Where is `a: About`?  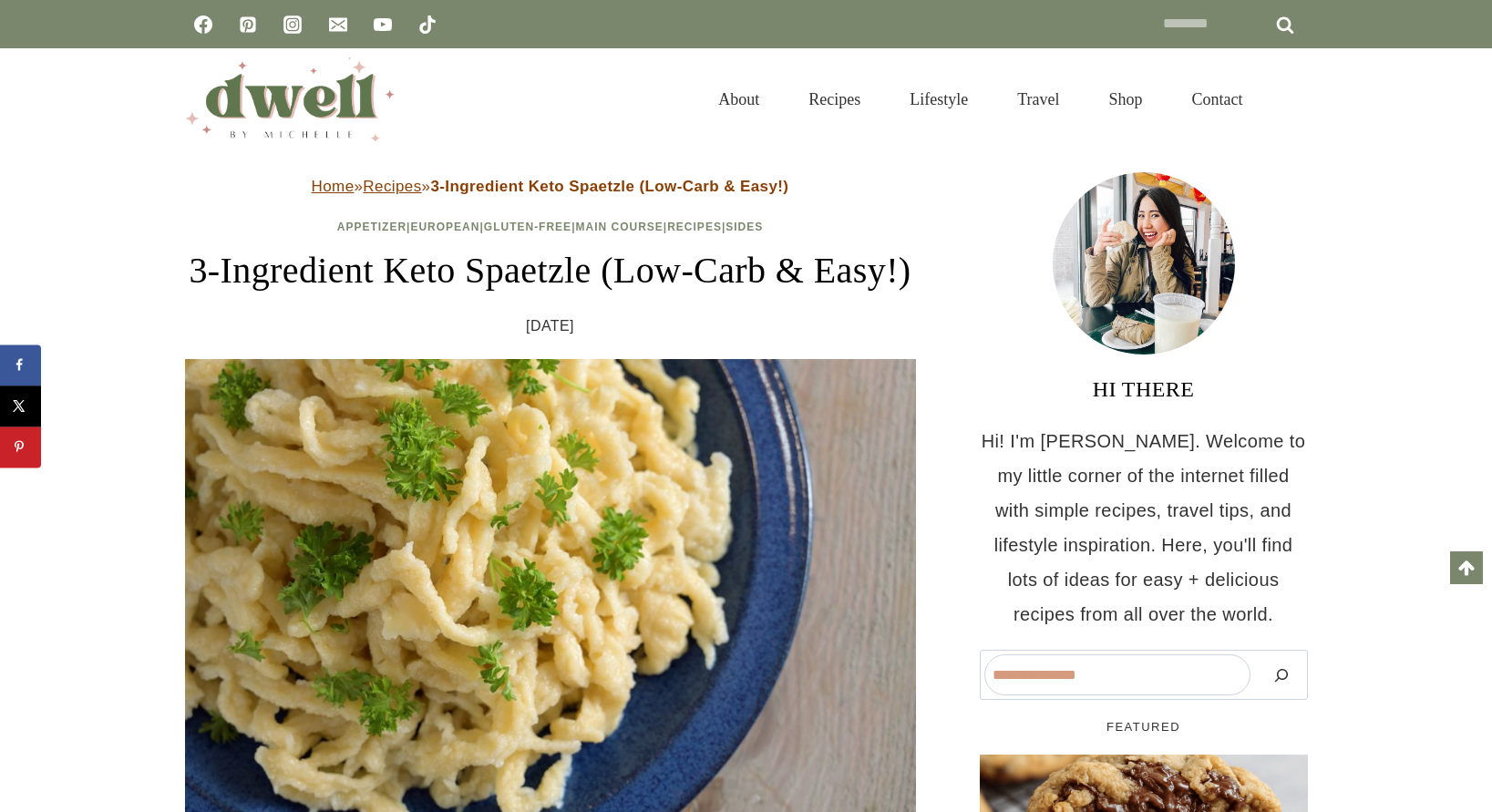
a: About is located at coordinates (738, 99).